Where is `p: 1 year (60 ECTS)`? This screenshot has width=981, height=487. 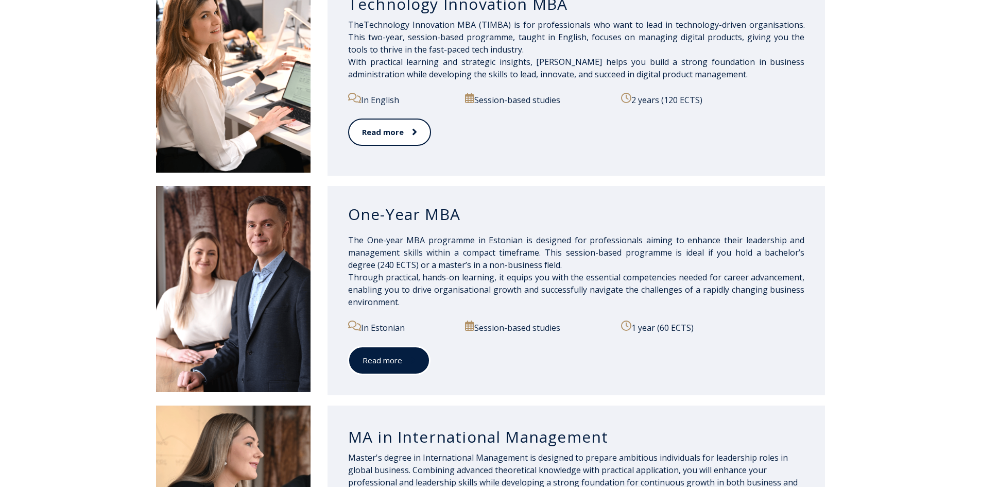 p: 1 year (60 ECTS) is located at coordinates (713, 327).